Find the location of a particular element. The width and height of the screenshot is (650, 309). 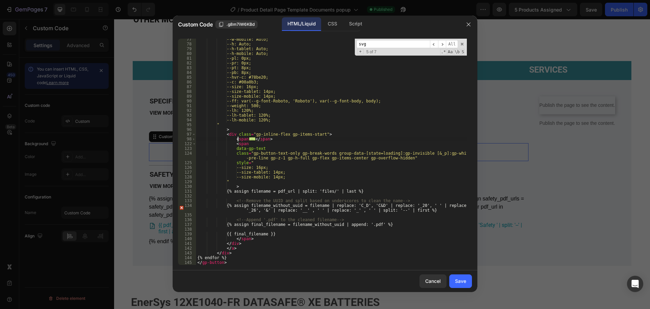

div: Script is located at coordinates (356, 24).